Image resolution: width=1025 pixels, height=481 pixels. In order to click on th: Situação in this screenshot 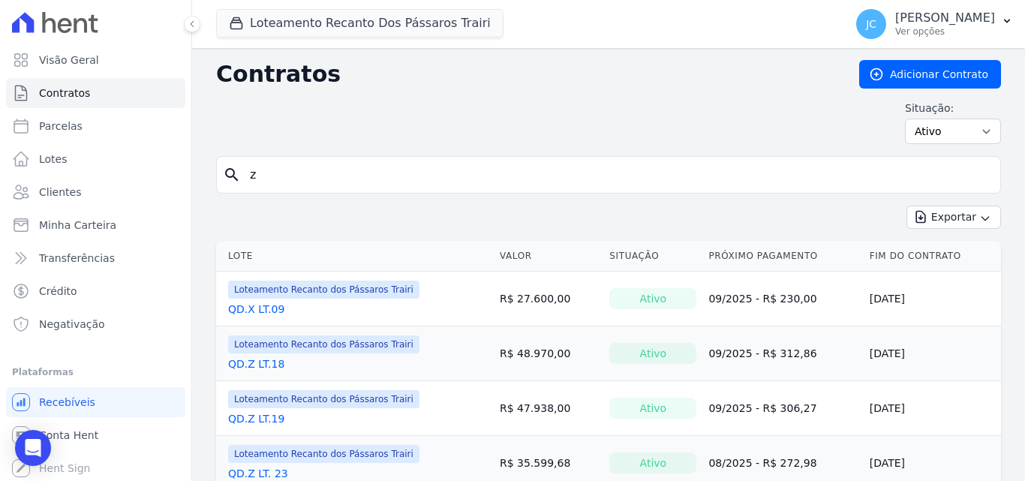, I will do `click(653, 256)`.